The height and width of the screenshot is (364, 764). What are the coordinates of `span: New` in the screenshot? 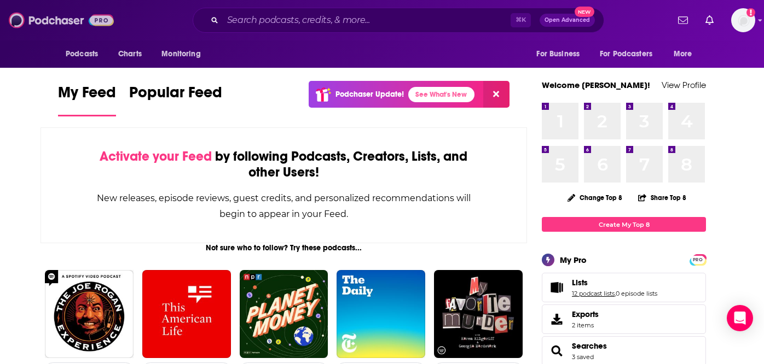 It's located at (584, 11).